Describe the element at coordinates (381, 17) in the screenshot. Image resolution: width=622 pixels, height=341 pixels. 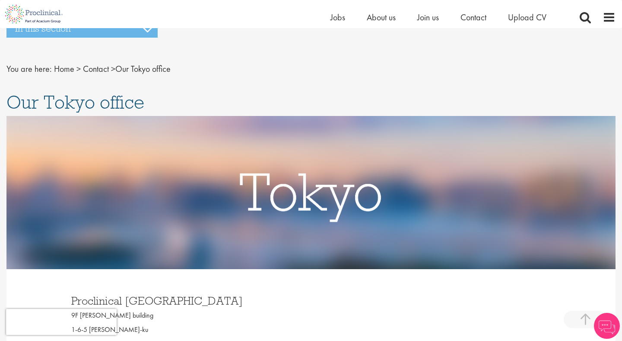
I see `span: About us` at that location.